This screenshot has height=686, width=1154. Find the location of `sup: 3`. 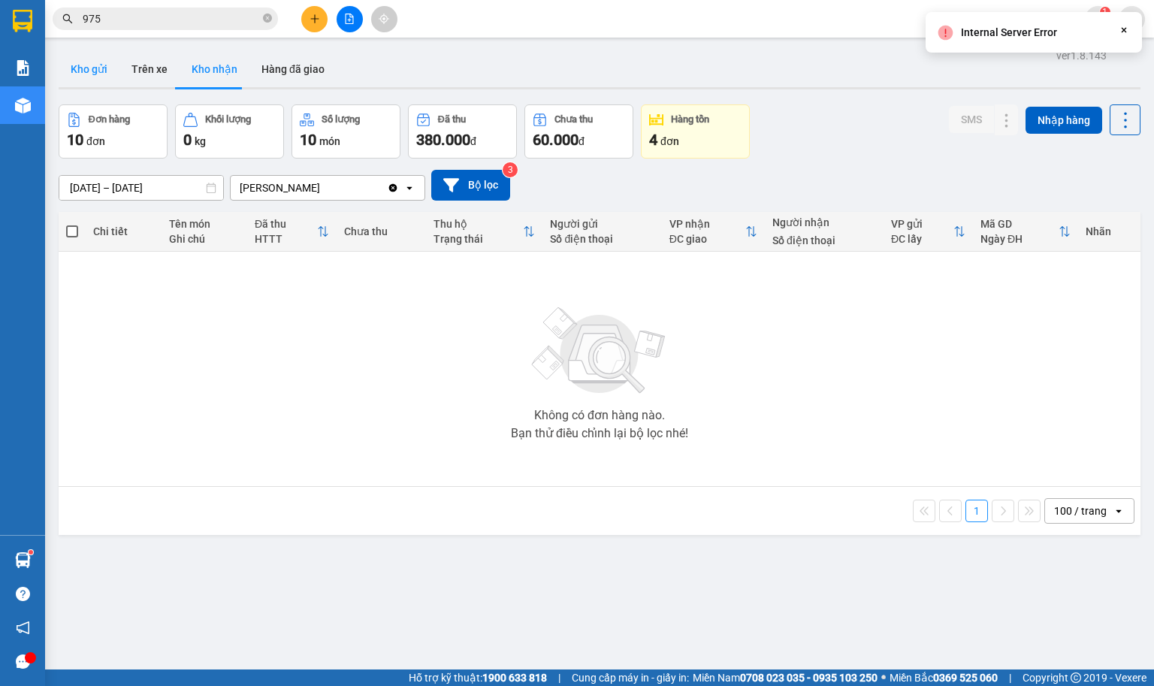

sup: 3 is located at coordinates (510, 170).